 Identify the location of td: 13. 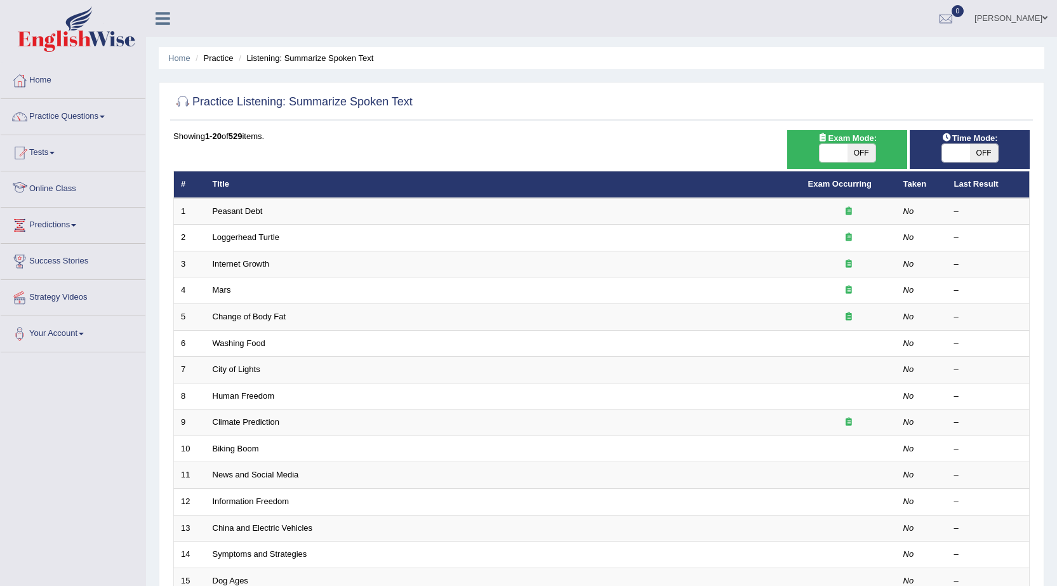
(190, 528).